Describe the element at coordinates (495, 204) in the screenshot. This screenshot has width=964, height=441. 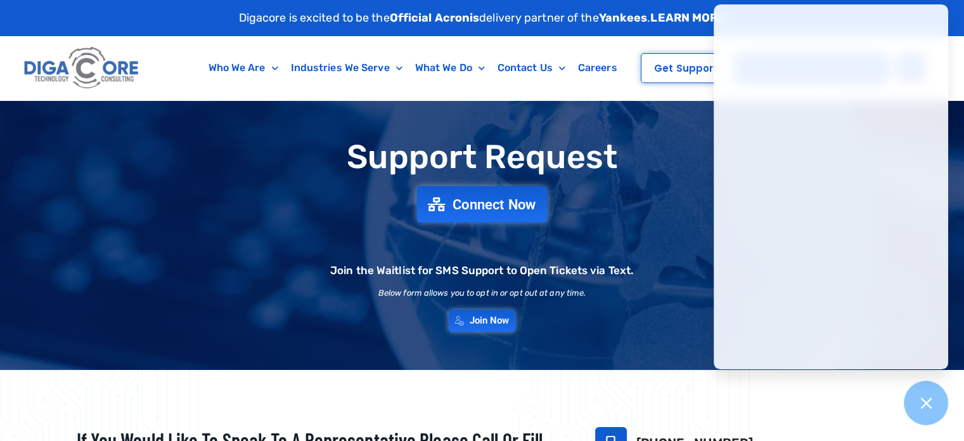
I see `span: Connect Now` at that location.